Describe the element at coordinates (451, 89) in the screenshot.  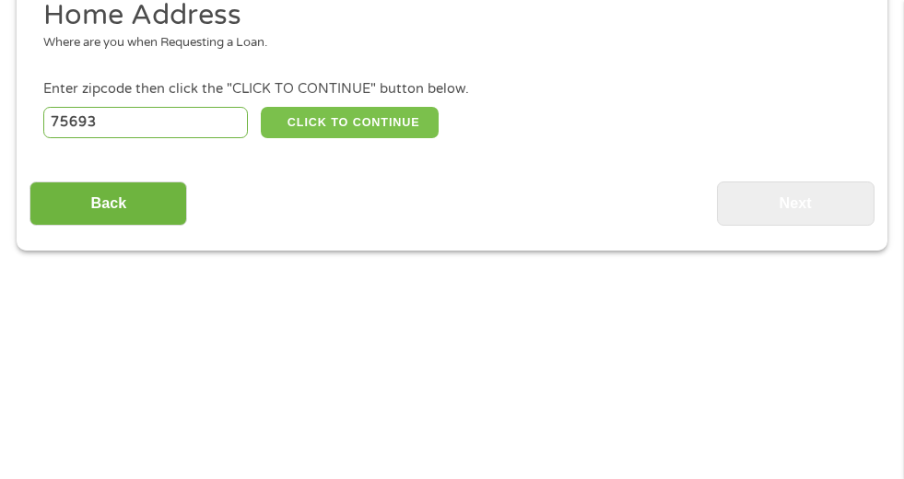
I see `div: Enter zipcode then click the "CLICK TO CONTINUE" button below.` at that location.